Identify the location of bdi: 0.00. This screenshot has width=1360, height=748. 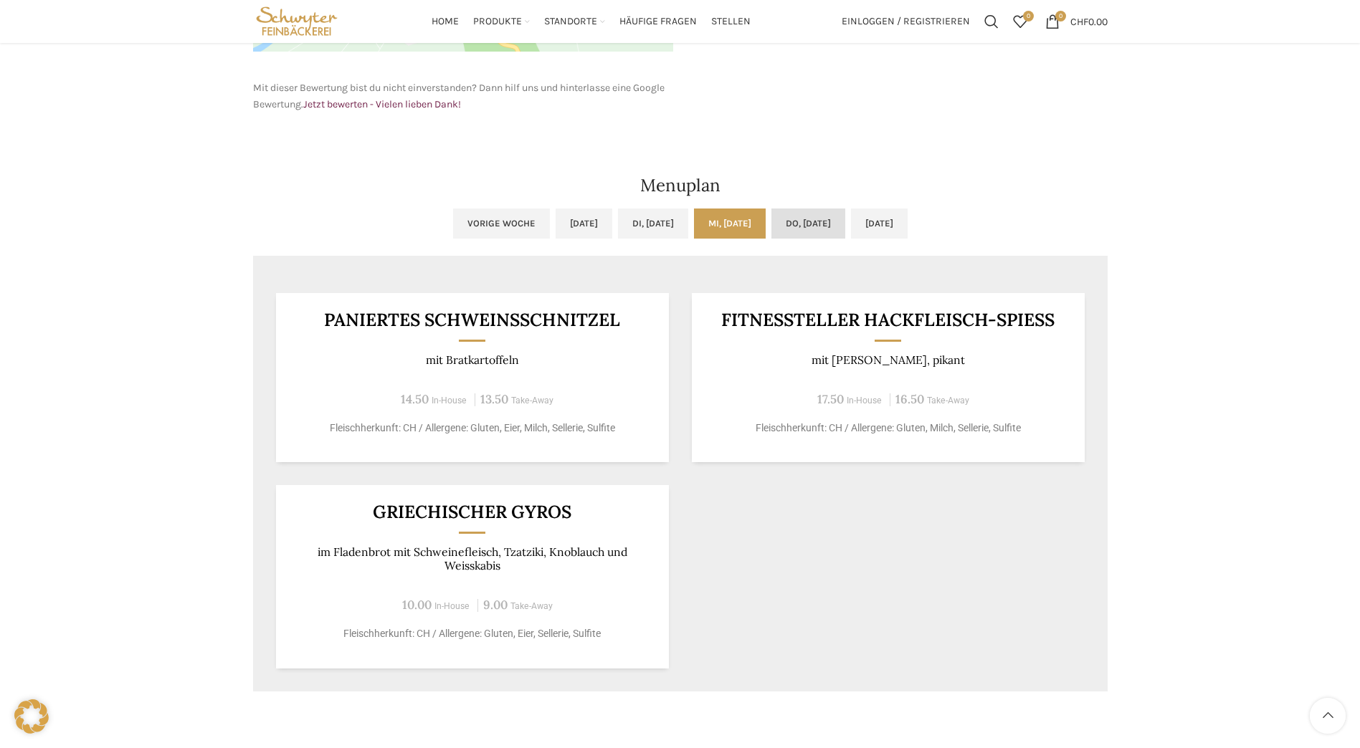
(1089, 21).